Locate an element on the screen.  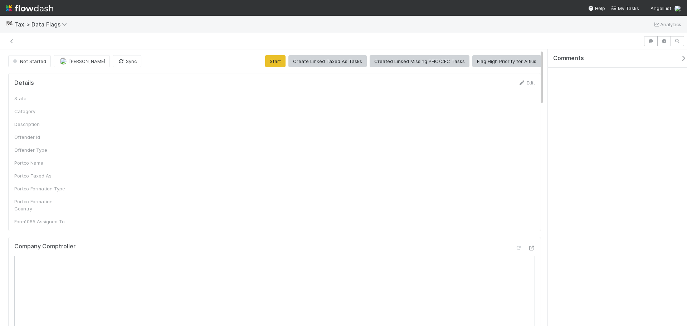
img: logo-inverted-e16ddd16eac7371096b0.svg is located at coordinates (29, 8).